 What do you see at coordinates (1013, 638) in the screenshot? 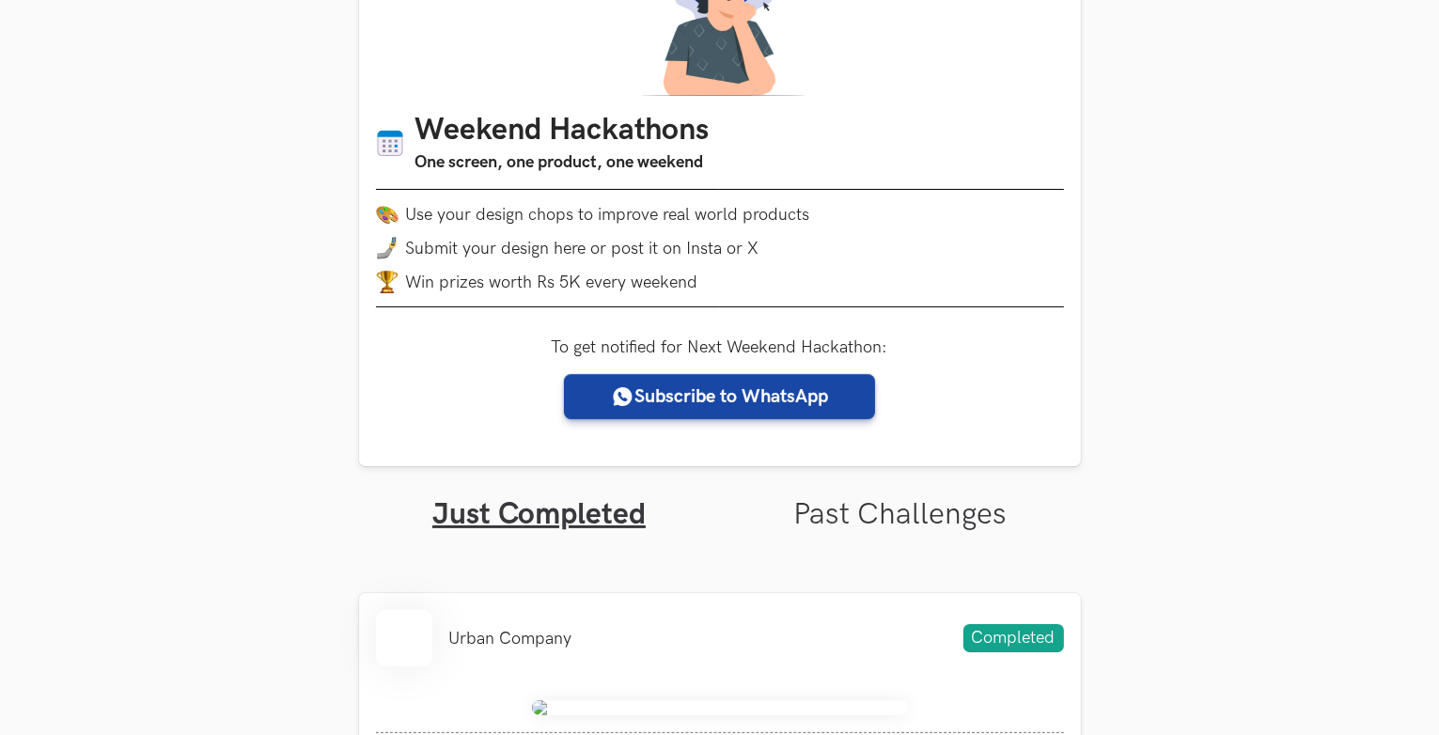
I see `span: Completed` at bounding box center [1013, 638].